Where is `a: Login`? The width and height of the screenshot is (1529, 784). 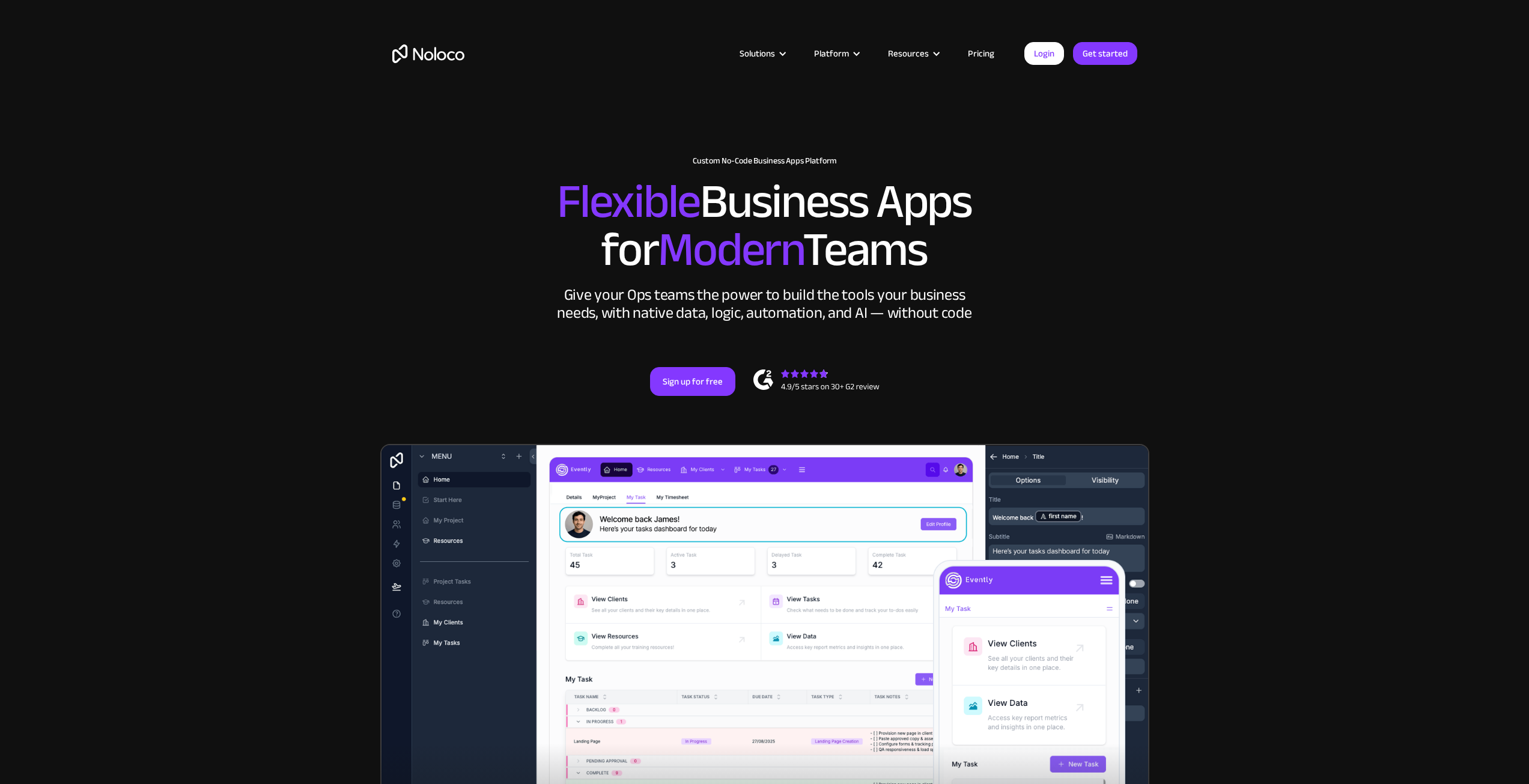 a: Login is located at coordinates (1044, 54).